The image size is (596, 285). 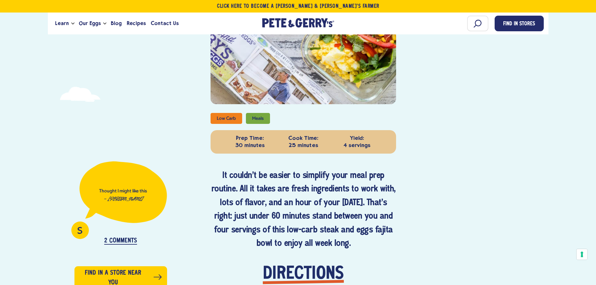 I want to click on strong: Cook Time:, so click(x=303, y=138).